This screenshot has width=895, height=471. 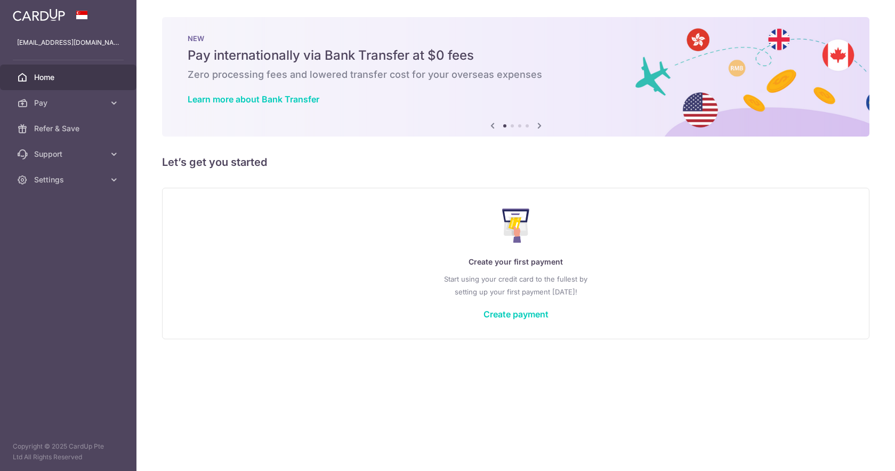 I want to click on span: Settings, so click(x=69, y=180).